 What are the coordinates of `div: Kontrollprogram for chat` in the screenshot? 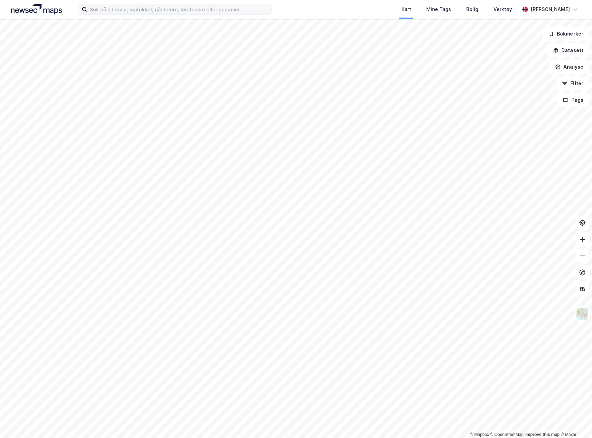 It's located at (575, 421).